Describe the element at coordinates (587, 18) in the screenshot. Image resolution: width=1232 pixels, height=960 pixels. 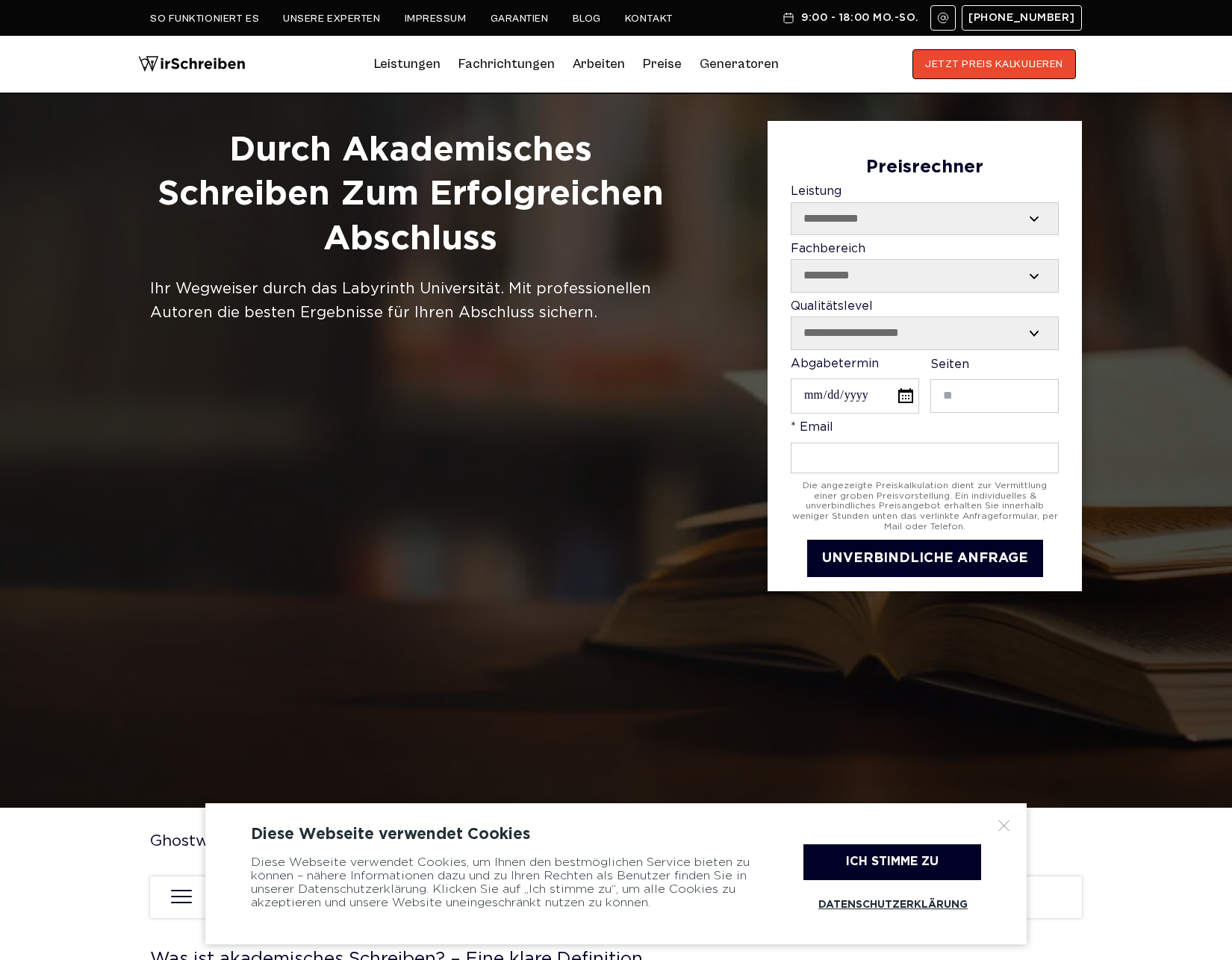
I see `a: Blog` at that location.